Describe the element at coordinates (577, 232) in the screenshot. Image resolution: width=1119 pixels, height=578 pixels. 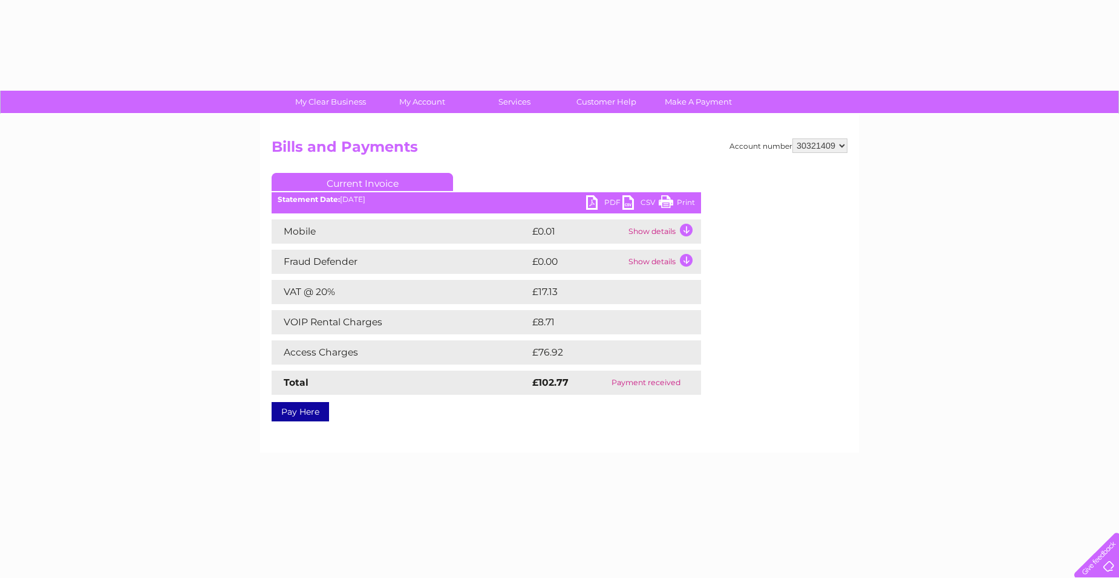
I see `td: £0.01` at that location.